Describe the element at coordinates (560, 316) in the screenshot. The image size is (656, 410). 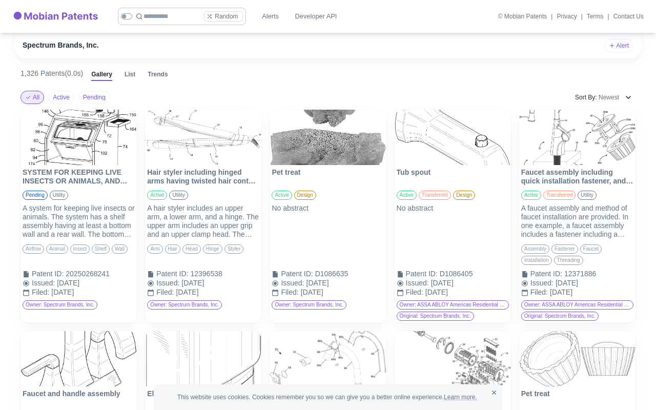
I see `span: Original: Spectrum Brands, Inc.` at that location.